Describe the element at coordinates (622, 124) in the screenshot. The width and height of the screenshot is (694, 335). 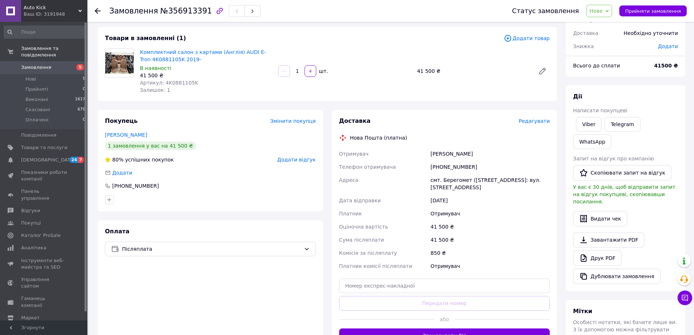
I see `a: Telegram` at that location.